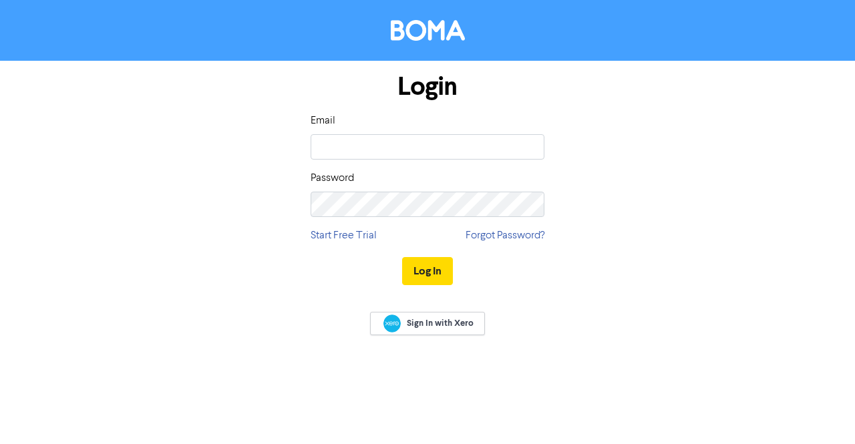 Image resolution: width=855 pixels, height=444 pixels. Describe the element at coordinates (505, 236) in the screenshot. I see `a: Forgot Password?` at that location.